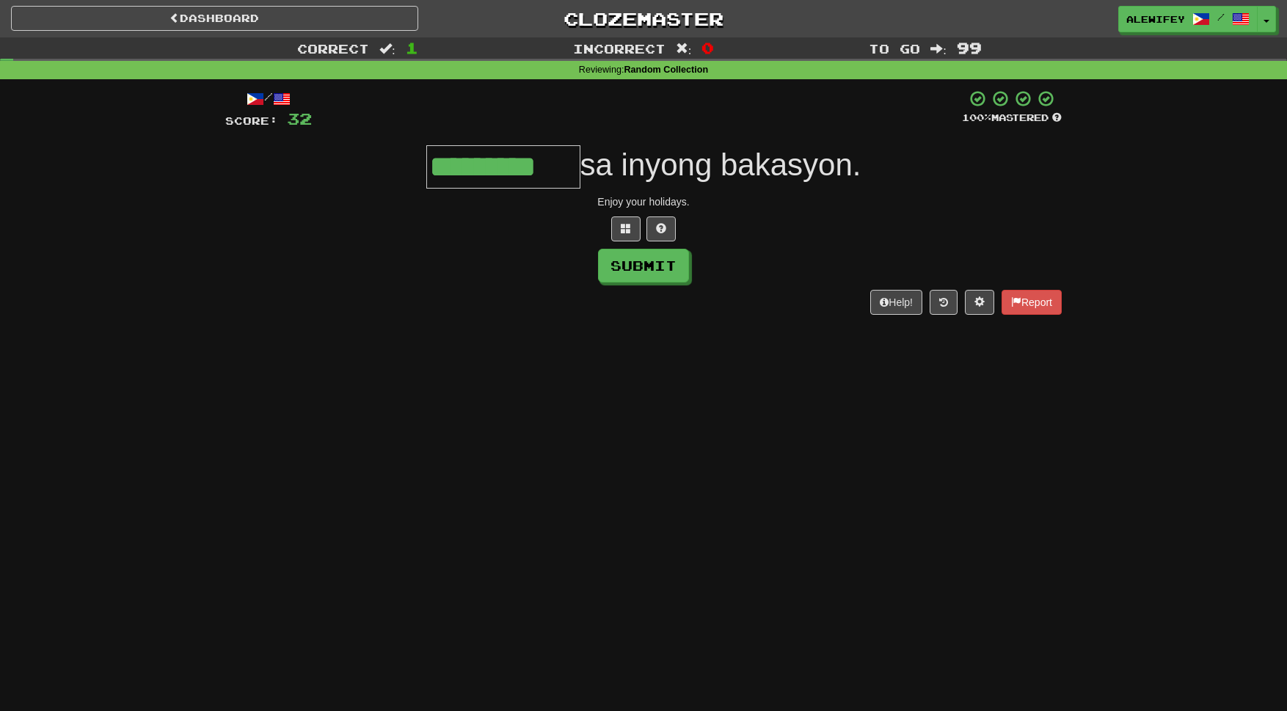  I want to click on button: Switch sentence to multiple choice alt+p, so click(626, 229).